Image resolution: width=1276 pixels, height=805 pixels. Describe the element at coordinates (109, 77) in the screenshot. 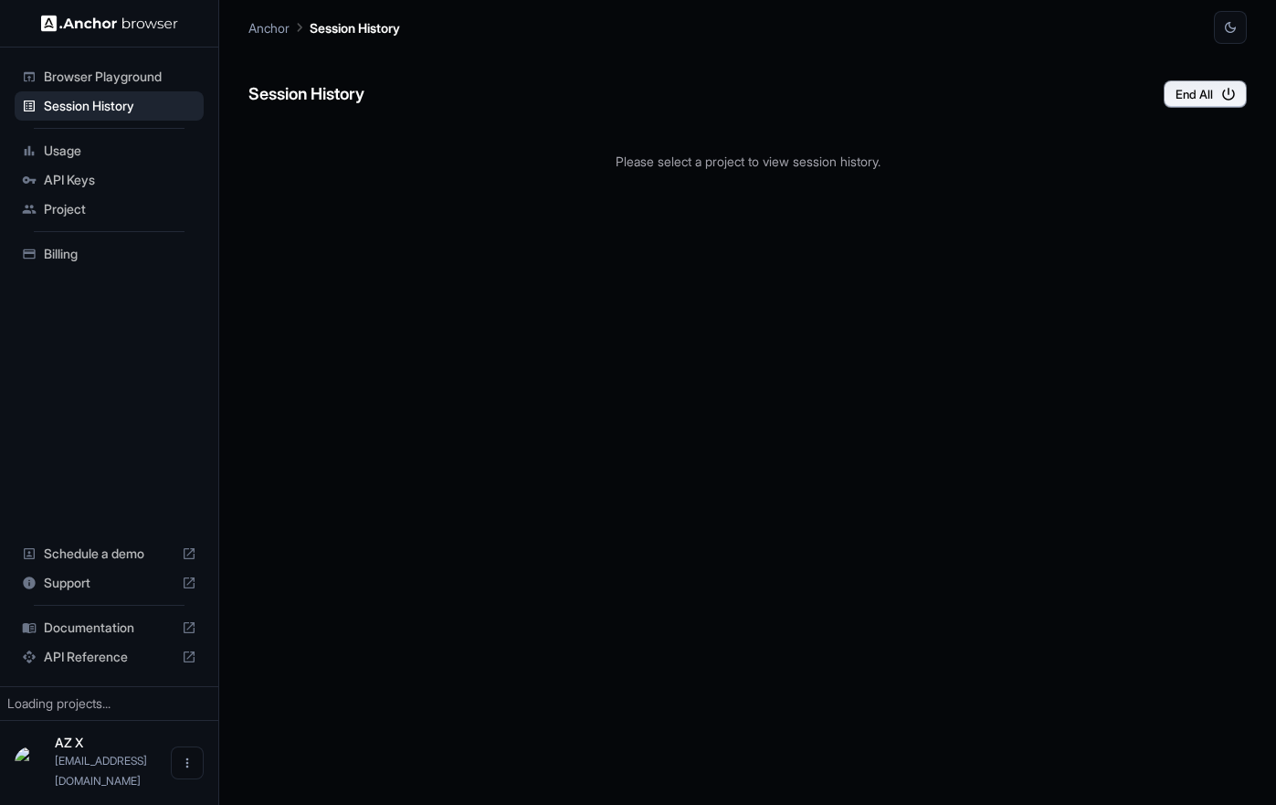

I see `div: Browser Playground` at that location.